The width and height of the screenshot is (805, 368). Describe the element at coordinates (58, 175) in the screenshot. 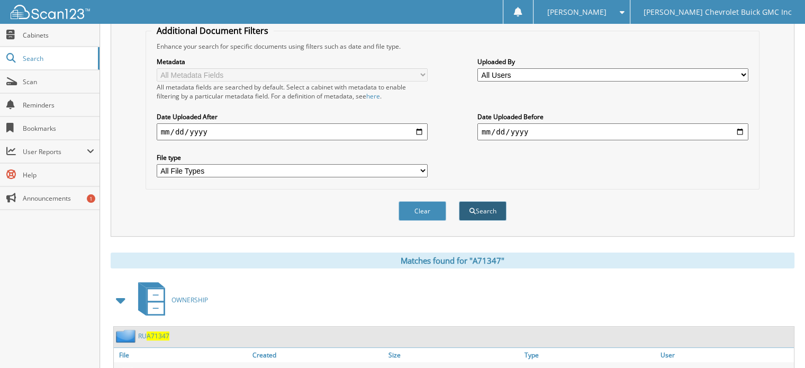

I see `span: Help` at that location.